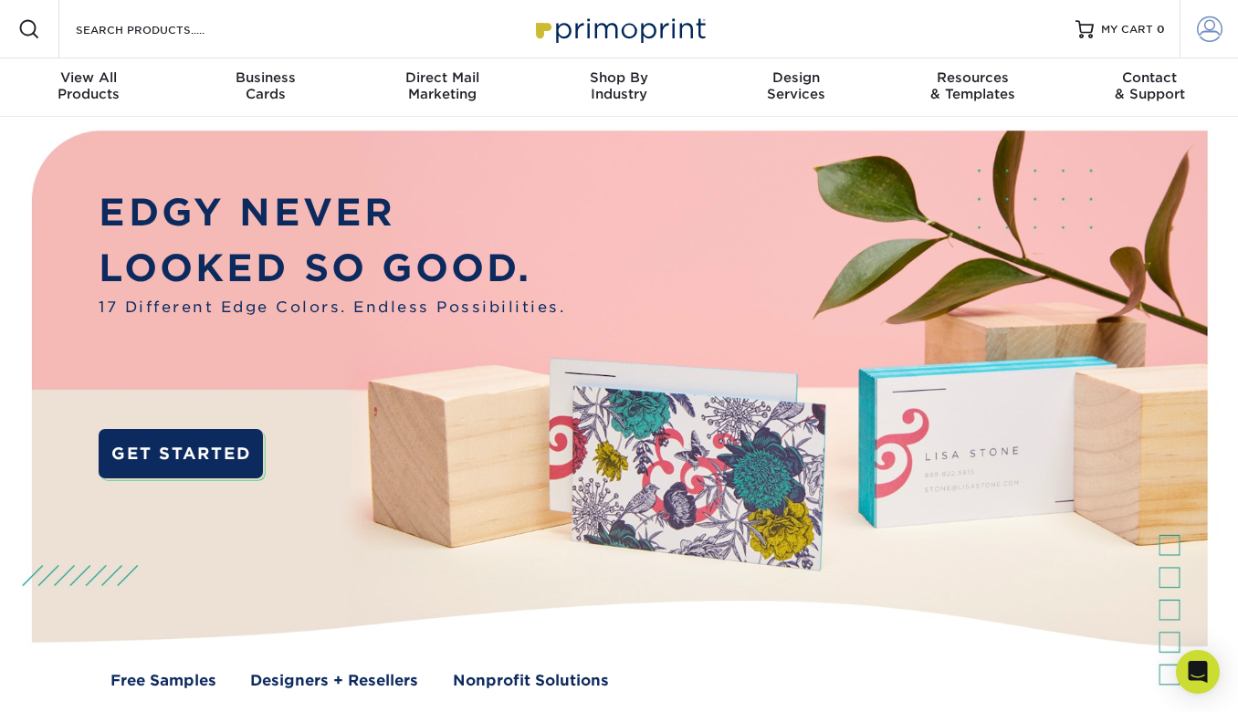 This screenshot has width=1238, height=712. What do you see at coordinates (266, 88) in the screenshot?
I see `a: BusinessCards` at bounding box center [266, 88].